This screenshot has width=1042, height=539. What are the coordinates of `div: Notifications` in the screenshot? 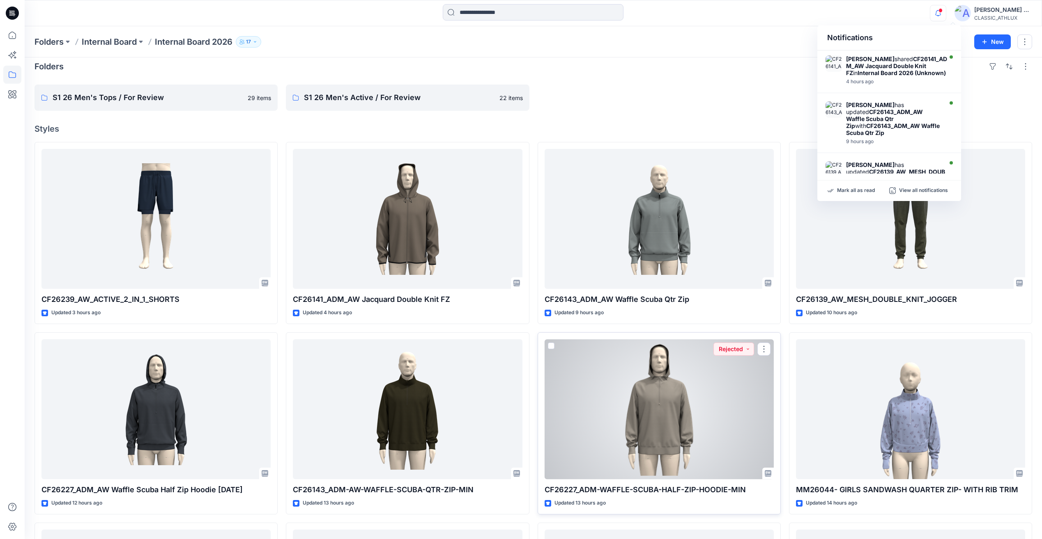 It's located at (889, 38).